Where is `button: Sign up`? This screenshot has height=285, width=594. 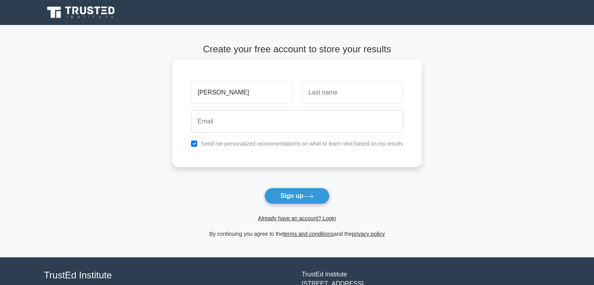 button: Sign up is located at coordinates (297, 196).